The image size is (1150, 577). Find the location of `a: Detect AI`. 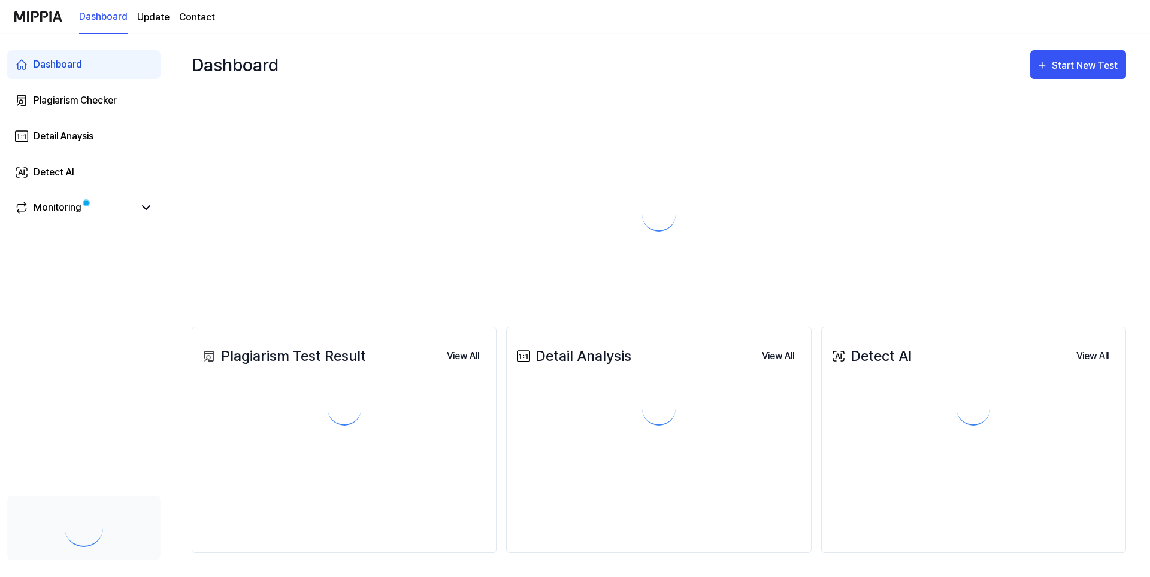

a: Detect AI is located at coordinates (84, 172).